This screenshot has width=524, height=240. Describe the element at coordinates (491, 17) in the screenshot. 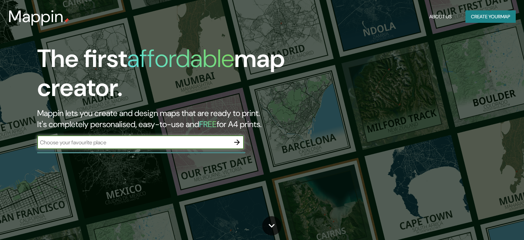

I see `button: Create yourmap` at that location.